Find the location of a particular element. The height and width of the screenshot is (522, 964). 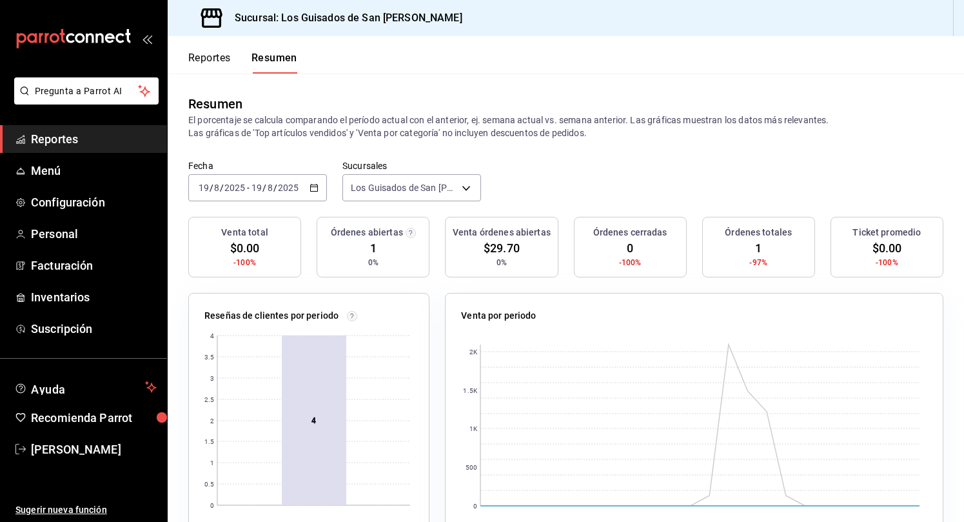

span: Pregunta a Parrot AI is located at coordinates (86, 91).